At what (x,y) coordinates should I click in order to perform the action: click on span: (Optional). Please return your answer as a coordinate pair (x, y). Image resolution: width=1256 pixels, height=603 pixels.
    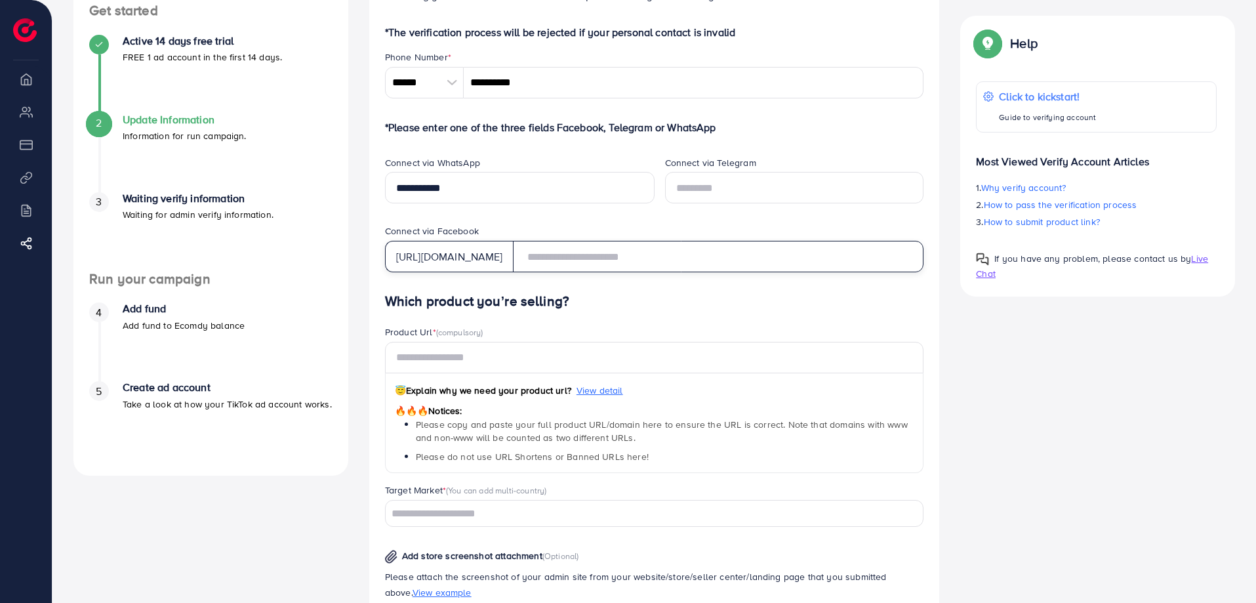
    Looking at the image, I should click on (561, 556).